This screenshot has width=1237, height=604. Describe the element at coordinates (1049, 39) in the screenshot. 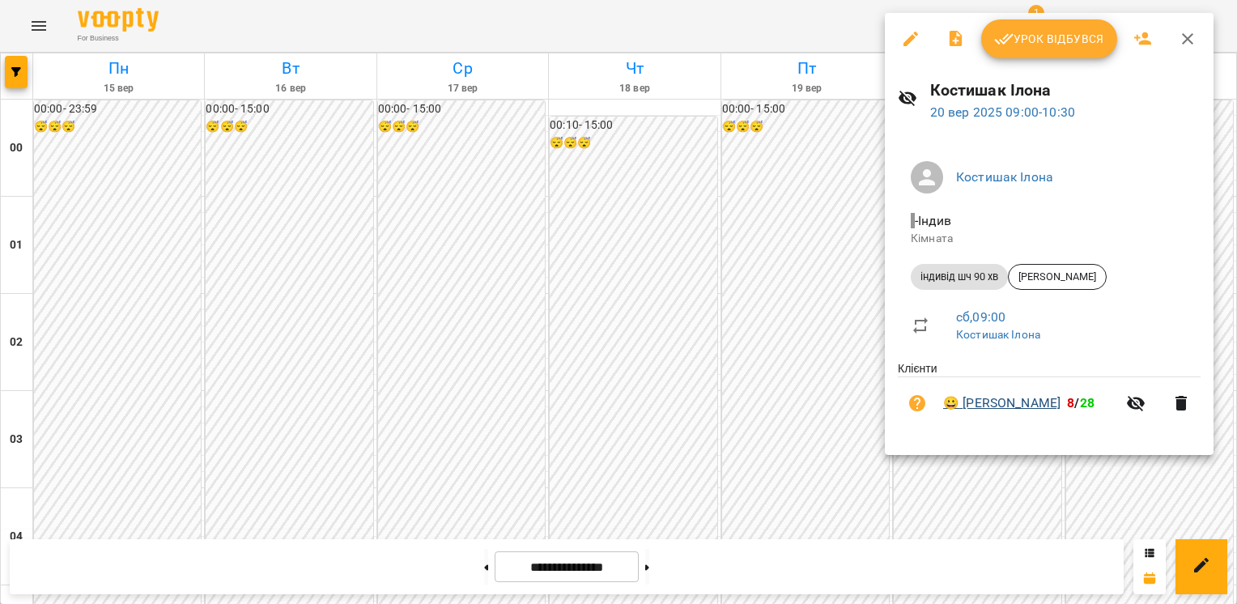

I see `button: Урок відбувся` at that location.